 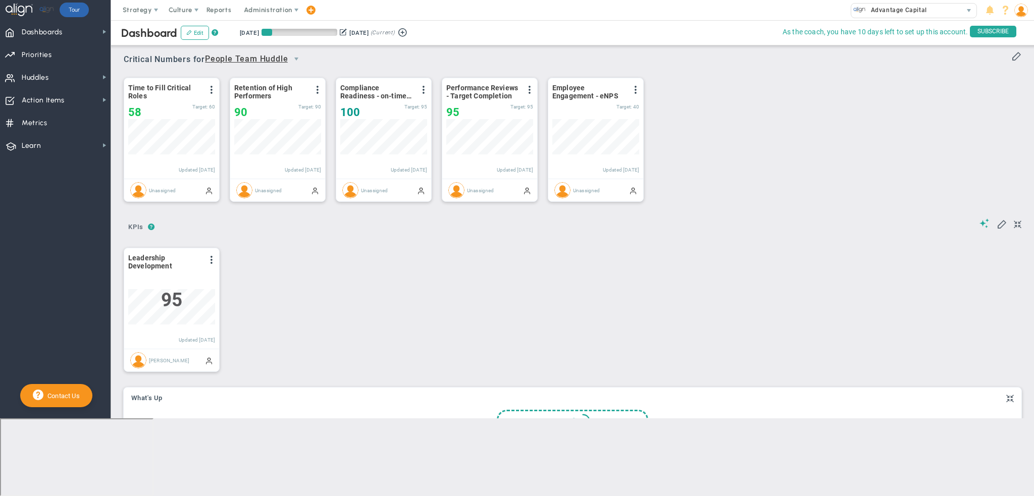 What do you see at coordinates (135, 112) in the screenshot?
I see `span: 58` at bounding box center [135, 112].